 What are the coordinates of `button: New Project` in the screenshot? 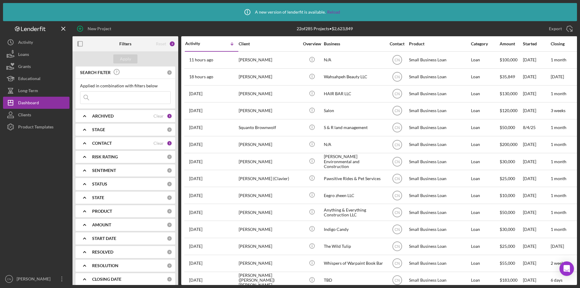 It's located at (95, 29).